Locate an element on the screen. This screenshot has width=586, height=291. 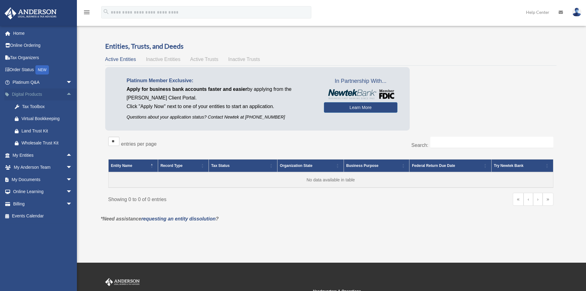
span: Organization State is located at coordinates (296, 166).